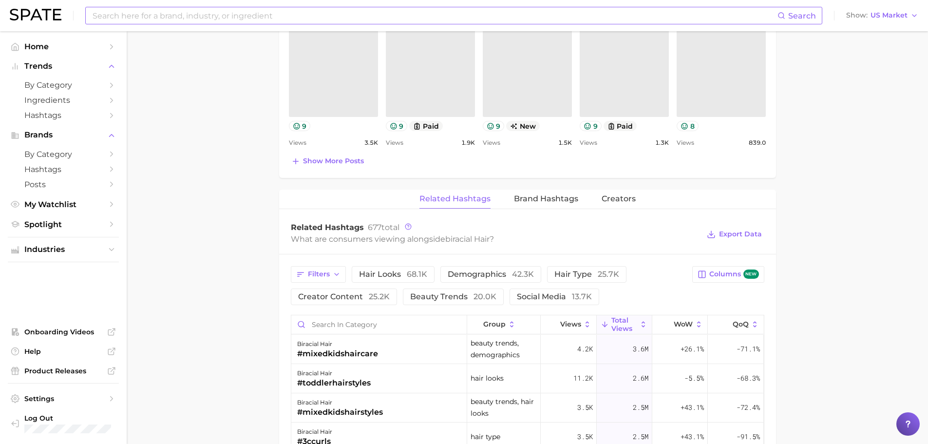  I want to click on span: 68.1k, so click(417, 274).